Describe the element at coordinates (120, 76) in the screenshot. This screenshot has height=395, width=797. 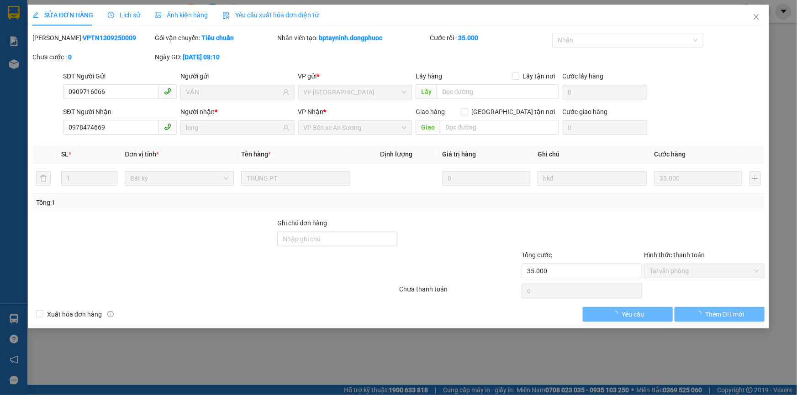
I see `div: SĐT Người Gửi` at that location.